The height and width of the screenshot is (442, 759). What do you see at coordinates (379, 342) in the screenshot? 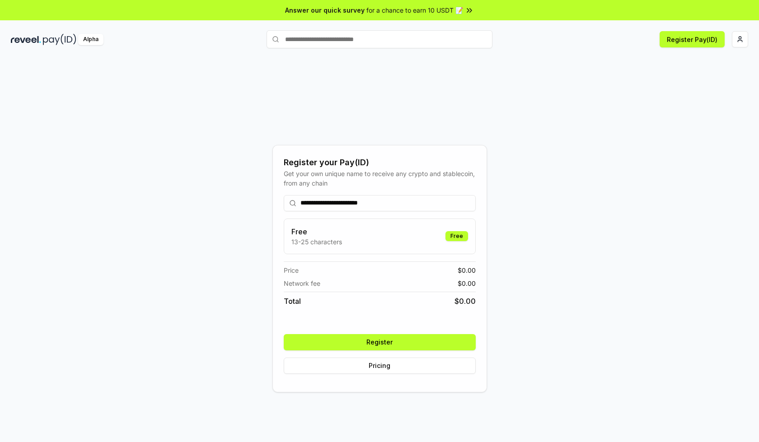
I see `button: Register` at bounding box center [379, 342].